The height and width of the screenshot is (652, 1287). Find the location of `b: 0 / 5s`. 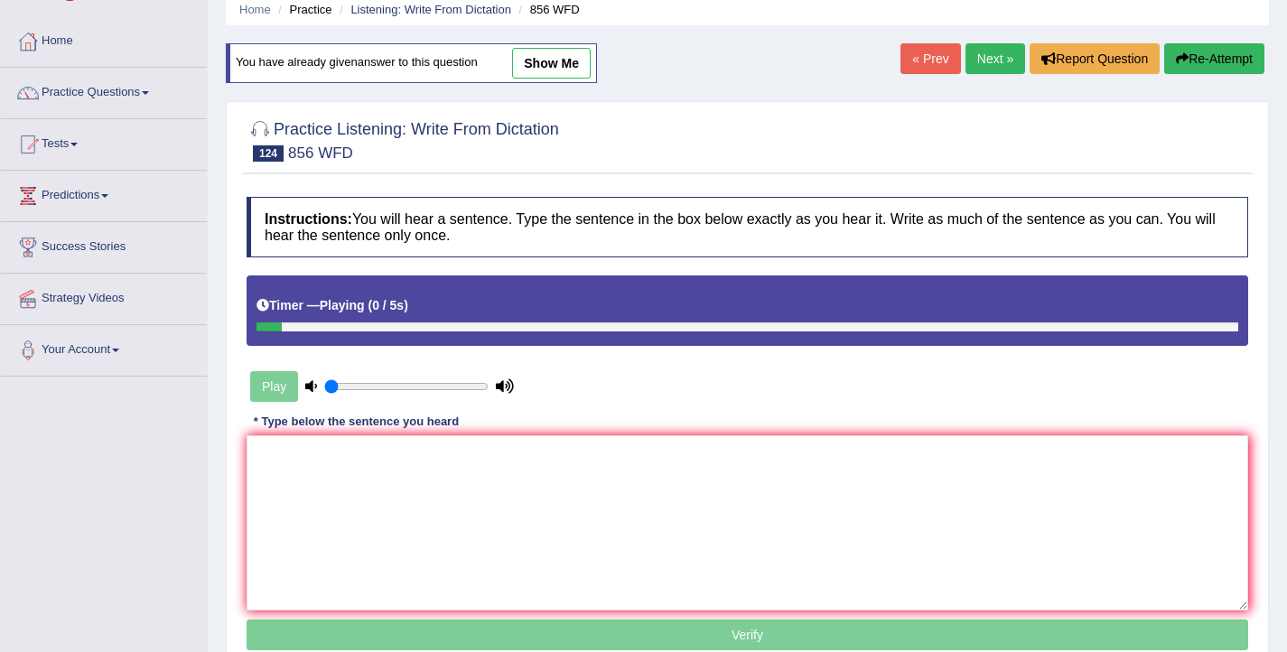

b: 0 / 5s is located at coordinates (388, 305).